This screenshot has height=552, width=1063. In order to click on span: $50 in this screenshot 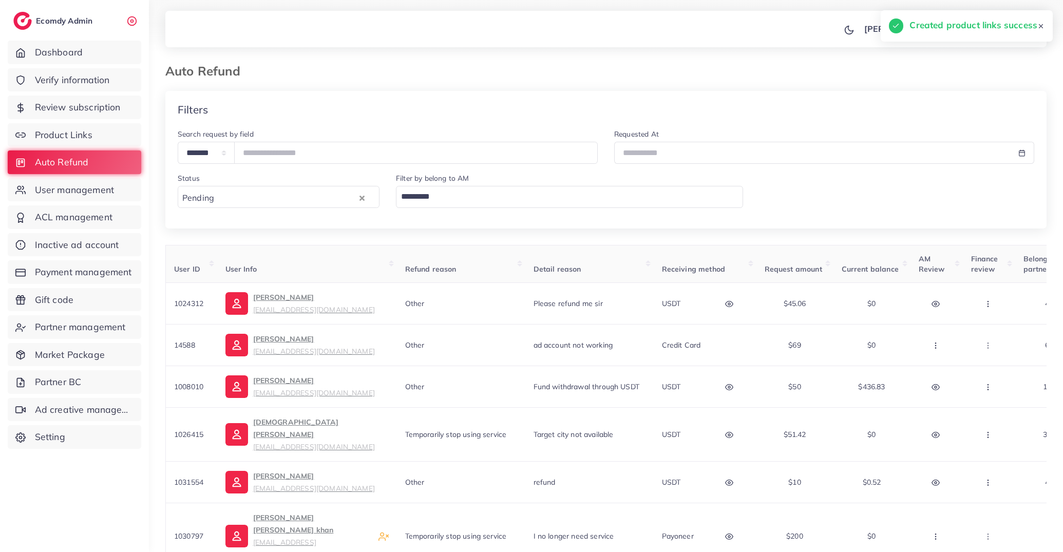, I will do `click(795, 387)`.